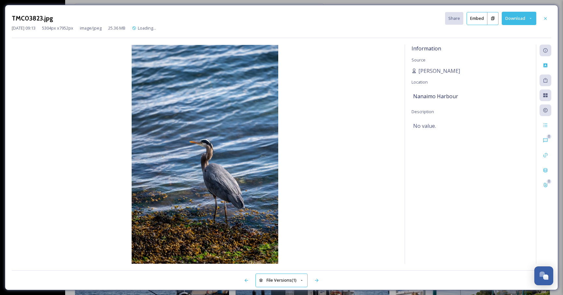 The width and height of the screenshot is (563, 295). What do you see at coordinates (205, 154) in the screenshot?
I see `img: 86fcd0eb-5c76-47ed-adb2-4fc391392a30.jpg` at bounding box center [205, 154].